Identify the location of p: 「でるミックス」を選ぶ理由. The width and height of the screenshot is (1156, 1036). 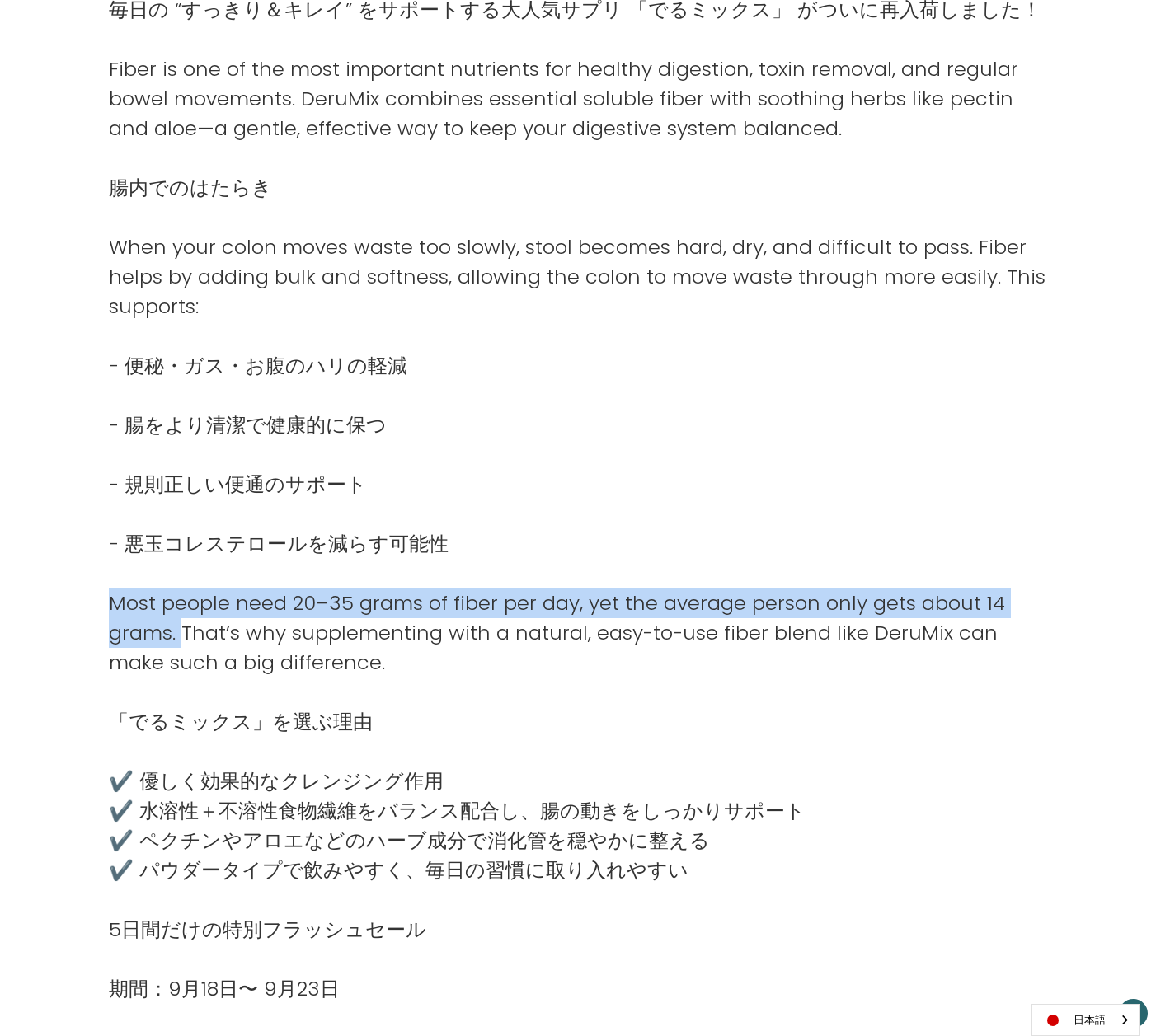
(578, 722).